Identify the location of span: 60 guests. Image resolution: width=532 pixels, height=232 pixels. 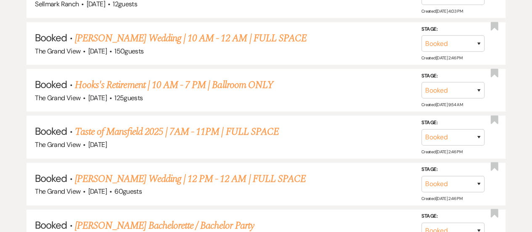
(128, 191).